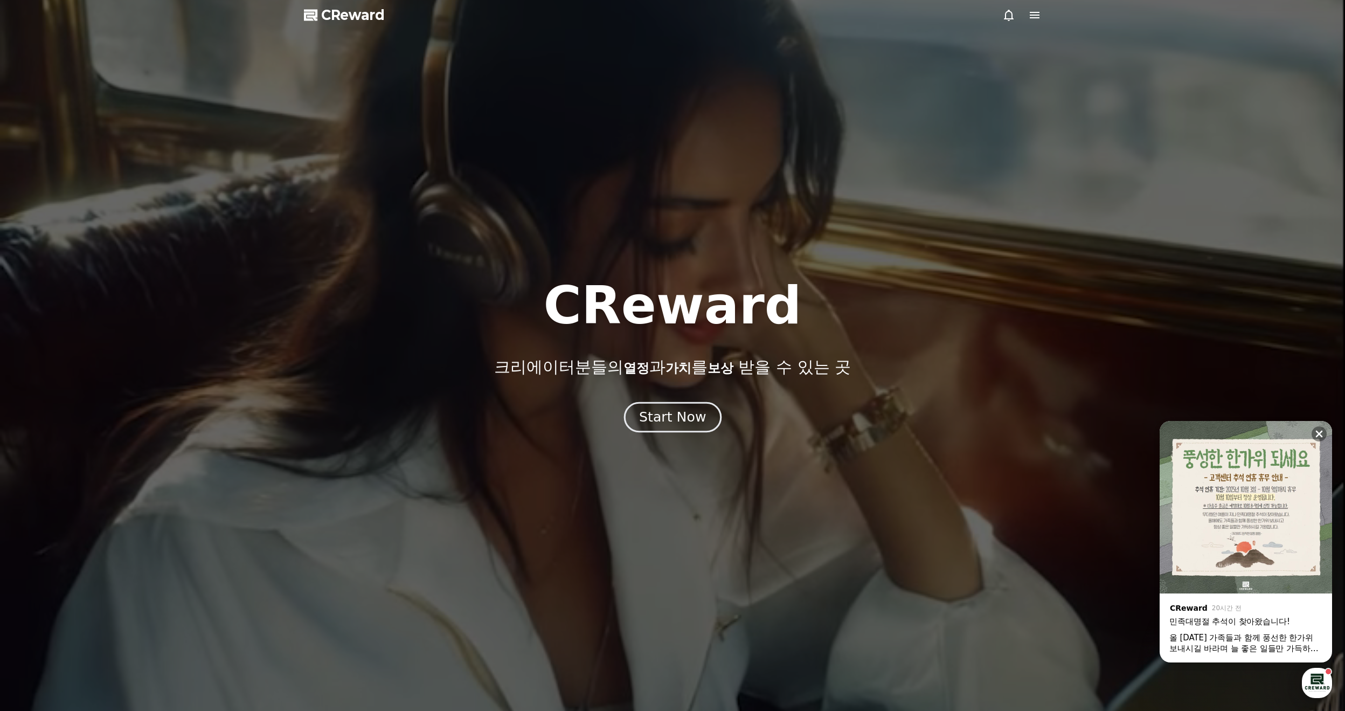 The width and height of the screenshot is (1345, 711). Describe the element at coordinates (173, 362) in the screenshot. I see `span: 설정` at that location.